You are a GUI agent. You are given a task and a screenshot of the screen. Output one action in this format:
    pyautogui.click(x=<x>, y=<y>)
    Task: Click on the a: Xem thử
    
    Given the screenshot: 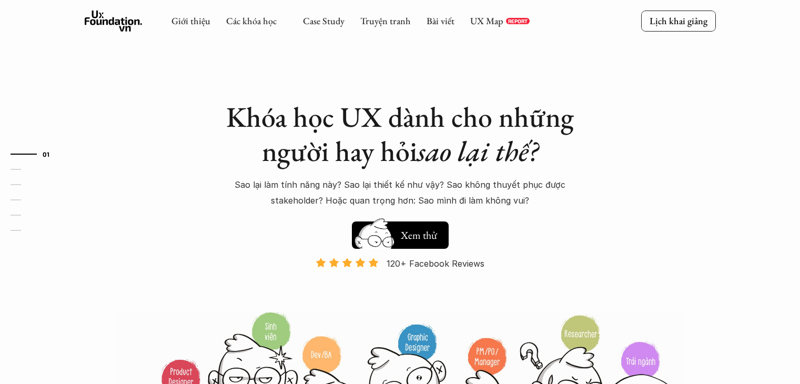 What is the action you would take?
    pyautogui.click(x=400, y=233)
    